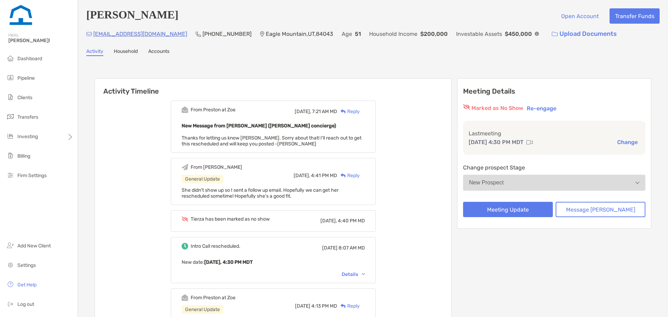 Image resolution: width=668 pixels, height=317 pixels. Describe the element at coordinates (357, 34) in the screenshot. I see `p: 51` at that location.